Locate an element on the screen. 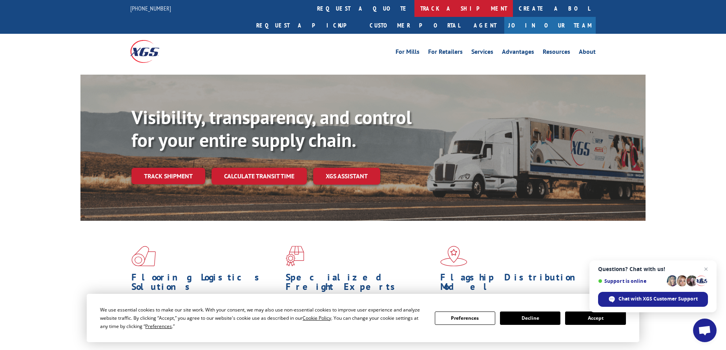 The height and width of the screenshot is (350, 726). h1: Flagship Distribution Model is located at coordinates (515, 284).